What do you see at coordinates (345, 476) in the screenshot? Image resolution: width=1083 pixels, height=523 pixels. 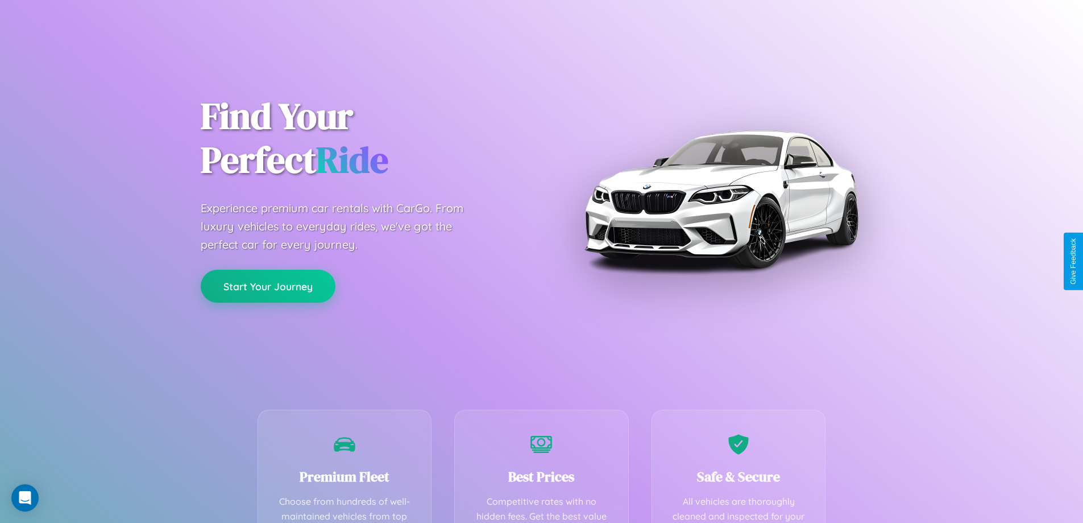 I see `h3: Premium Fleet` at bounding box center [345, 476].